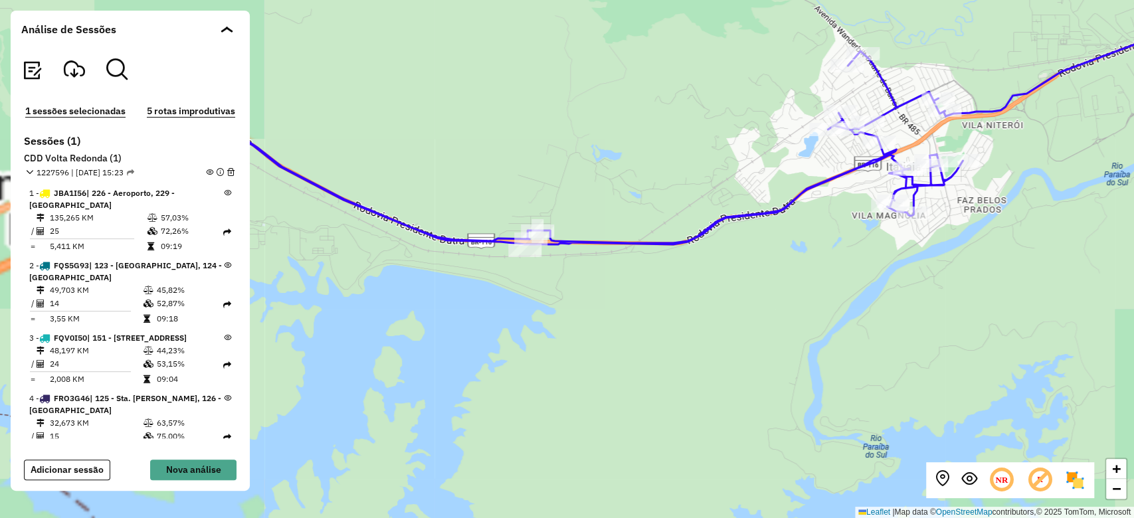 This screenshot has width=1134, height=518. I want to click on td: 24, so click(96, 364).